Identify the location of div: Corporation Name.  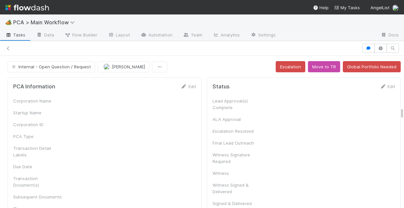
(38, 101).